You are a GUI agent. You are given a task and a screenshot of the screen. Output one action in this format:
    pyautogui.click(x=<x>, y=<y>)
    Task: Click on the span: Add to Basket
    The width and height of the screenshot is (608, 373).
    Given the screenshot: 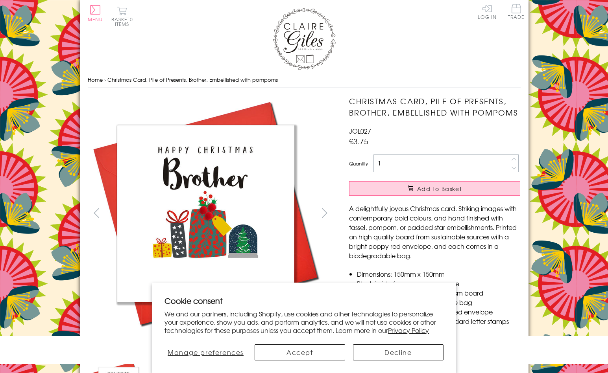 What is the action you would take?
    pyautogui.click(x=439, y=189)
    